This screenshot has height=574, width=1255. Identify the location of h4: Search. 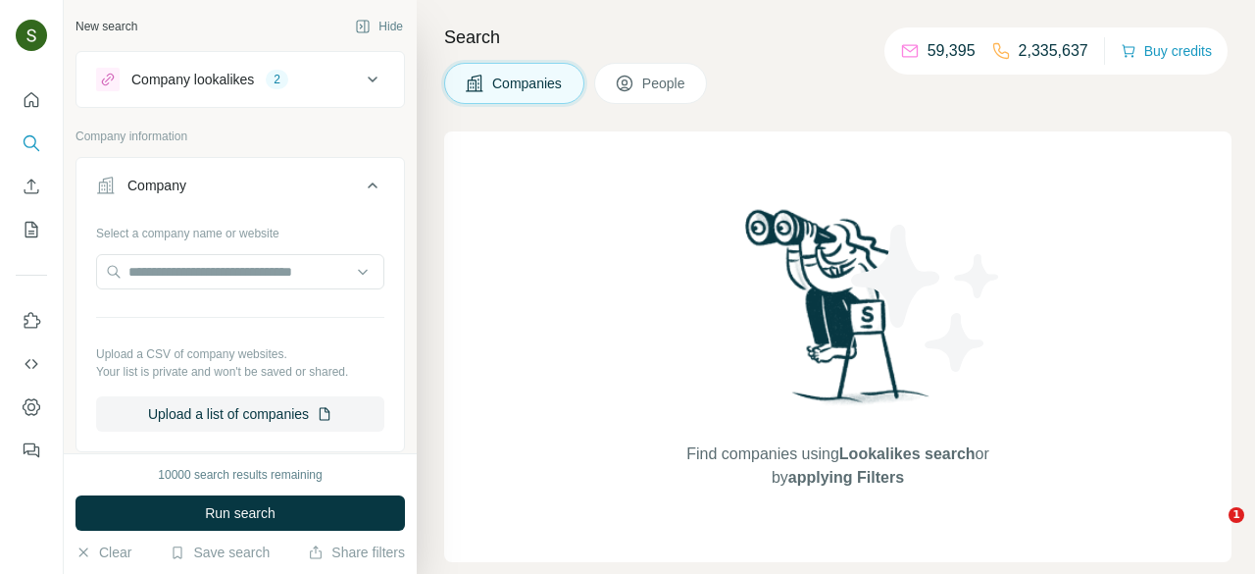
(837, 37).